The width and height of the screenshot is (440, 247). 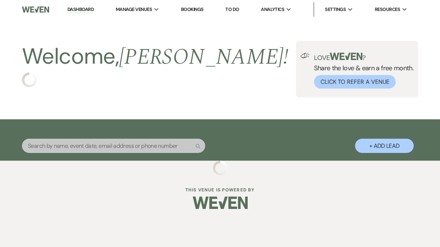 What do you see at coordinates (362, 71) in the screenshot?
I see `div: Share the love & earn a free month.` at bounding box center [362, 71].